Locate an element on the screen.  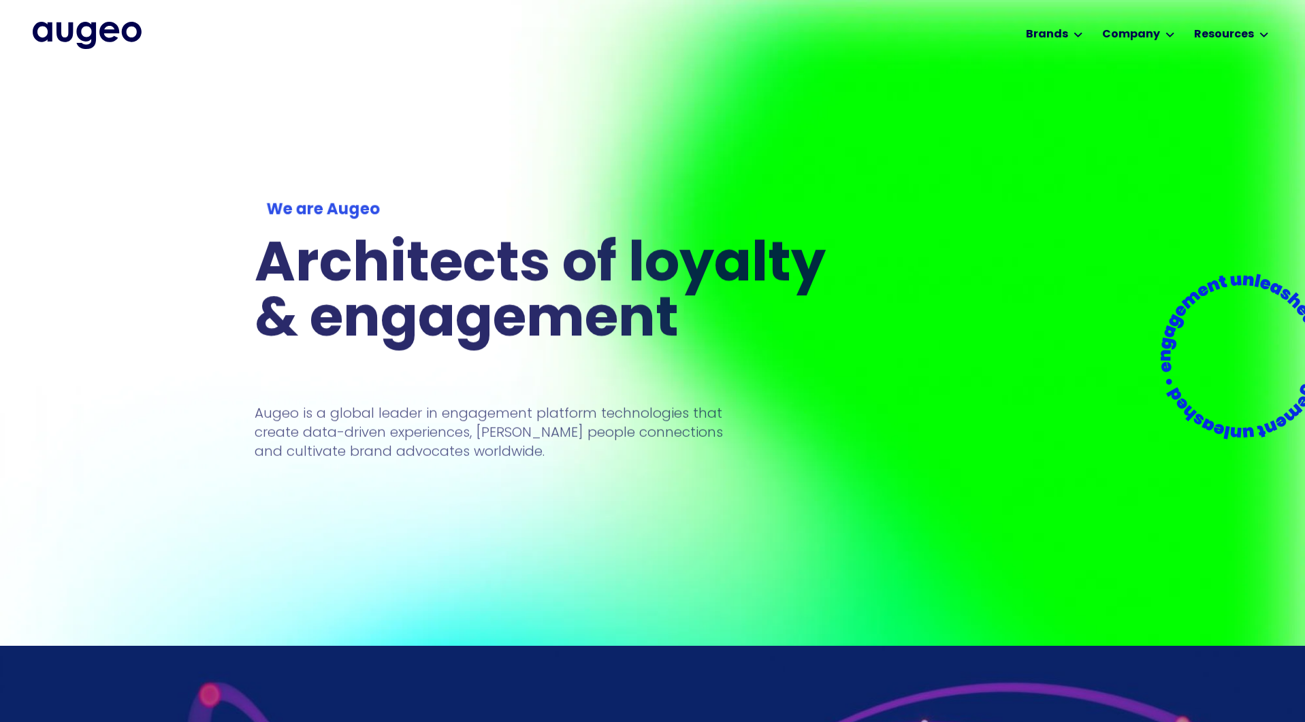
p: Augeo is a global leader in engagement platform technologies that create data-driven experiences,... is located at coordinates (489, 432).